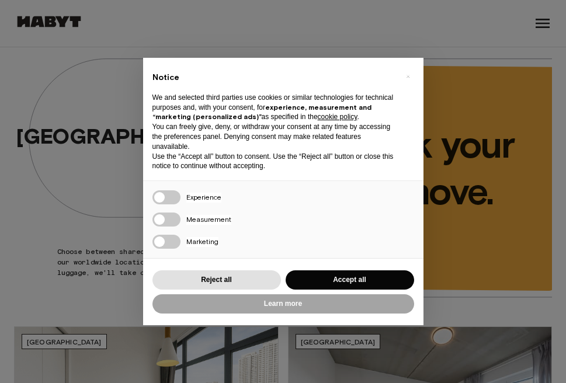 This screenshot has width=566, height=383. I want to click on a: cookie policy, so click(337, 117).